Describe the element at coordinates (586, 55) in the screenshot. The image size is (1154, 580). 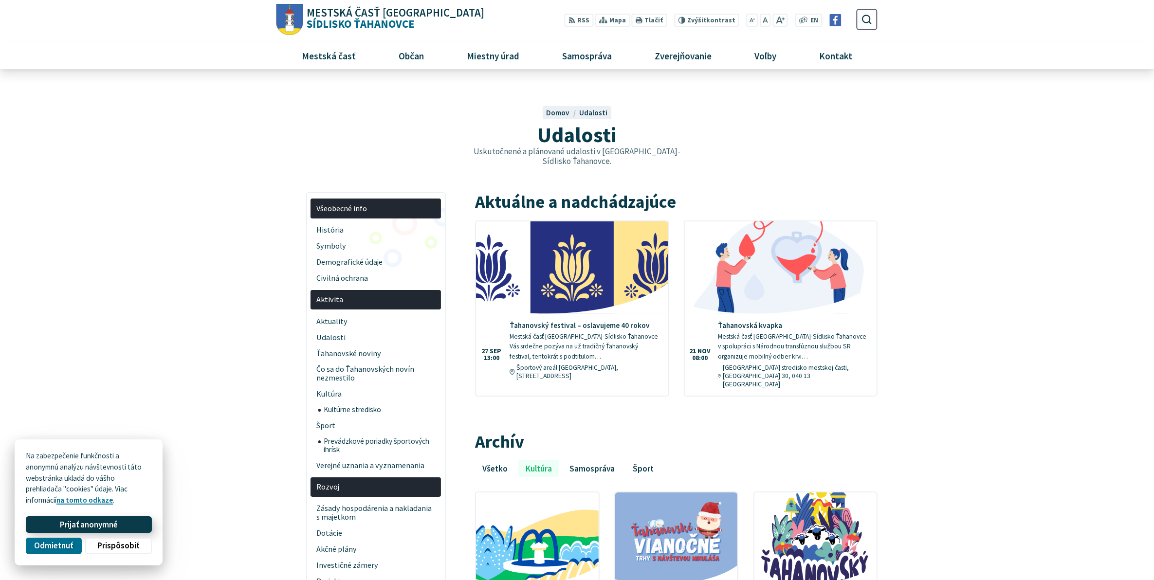
I see `span: Samospráva` at that location.